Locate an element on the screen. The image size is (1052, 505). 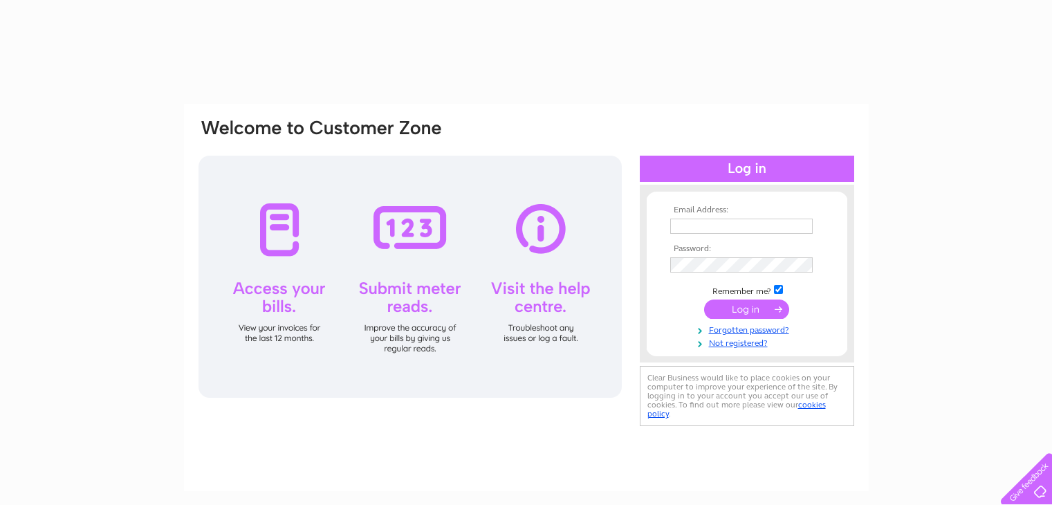
input: Submit is located at coordinates (746, 309).